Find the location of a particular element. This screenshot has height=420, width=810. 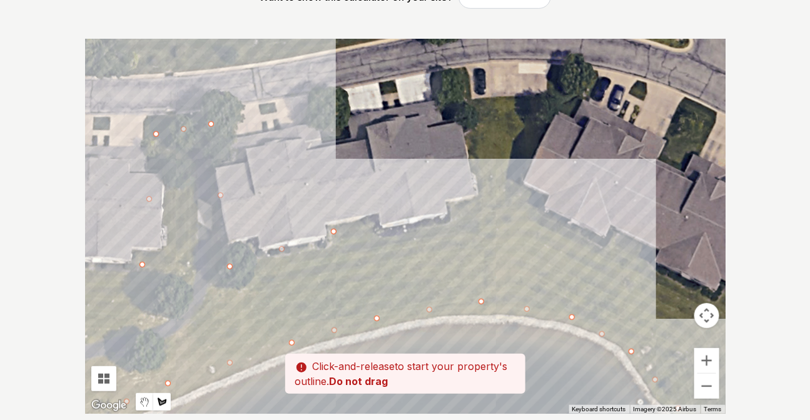

a: Terms is located at coordinates (713, 409).